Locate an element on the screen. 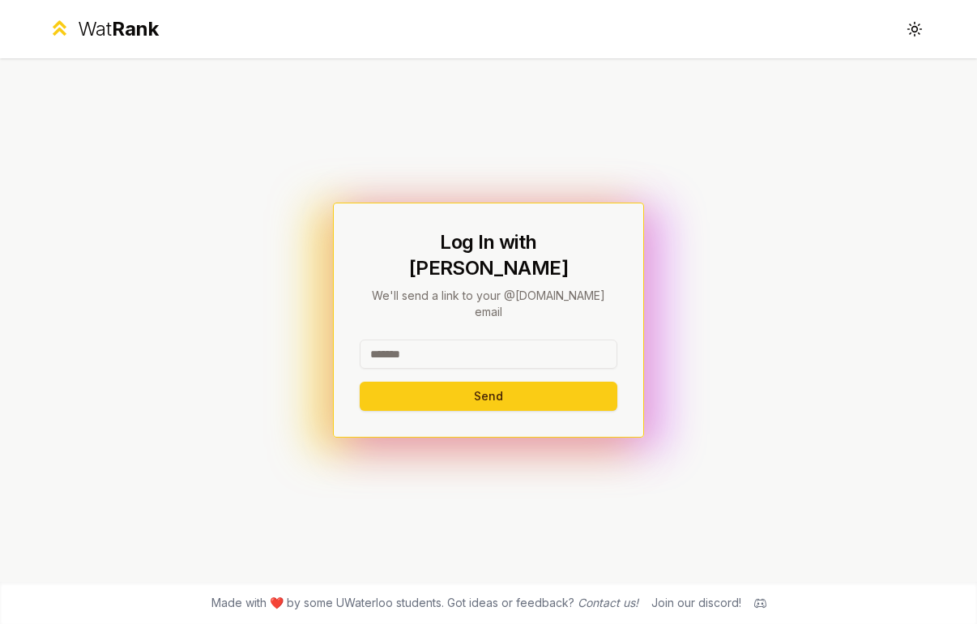  a: Contact us! is located at coordinates (607, 602).